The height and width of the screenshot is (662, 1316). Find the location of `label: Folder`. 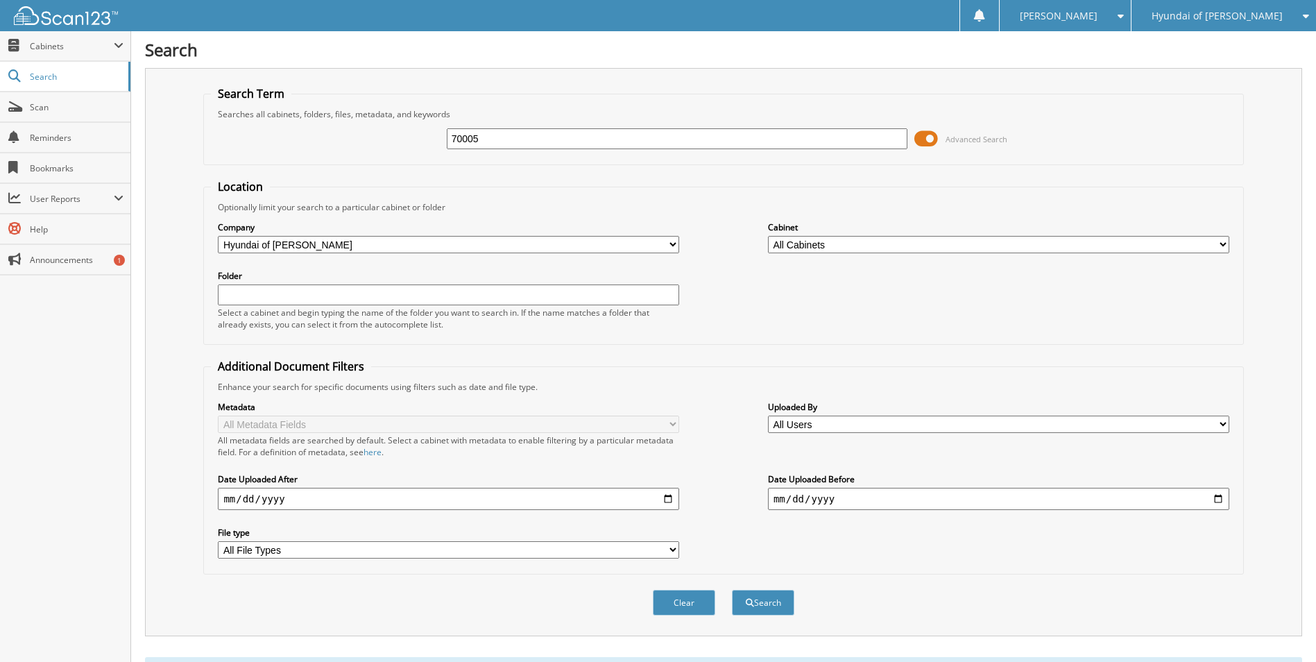

label: Folder is located at coordinates (448, 275).